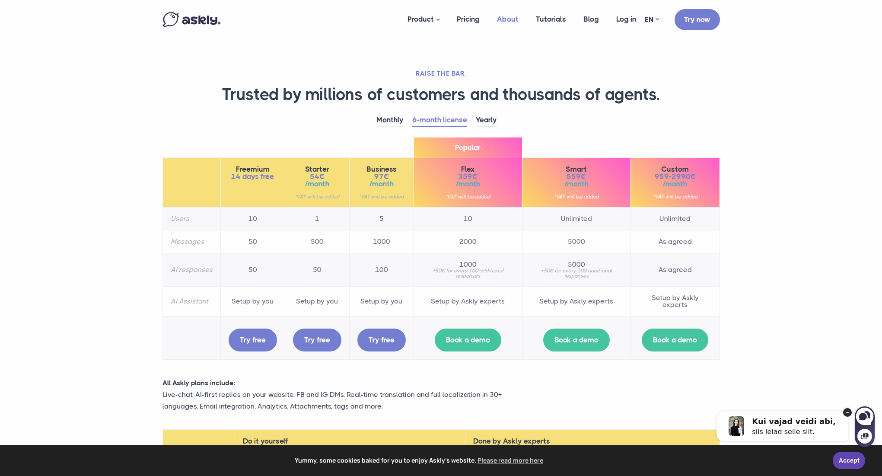  What do you see at coordinates (317, 241) in the screenshot?
I see `td: 500` at bounding box center [317, 241].